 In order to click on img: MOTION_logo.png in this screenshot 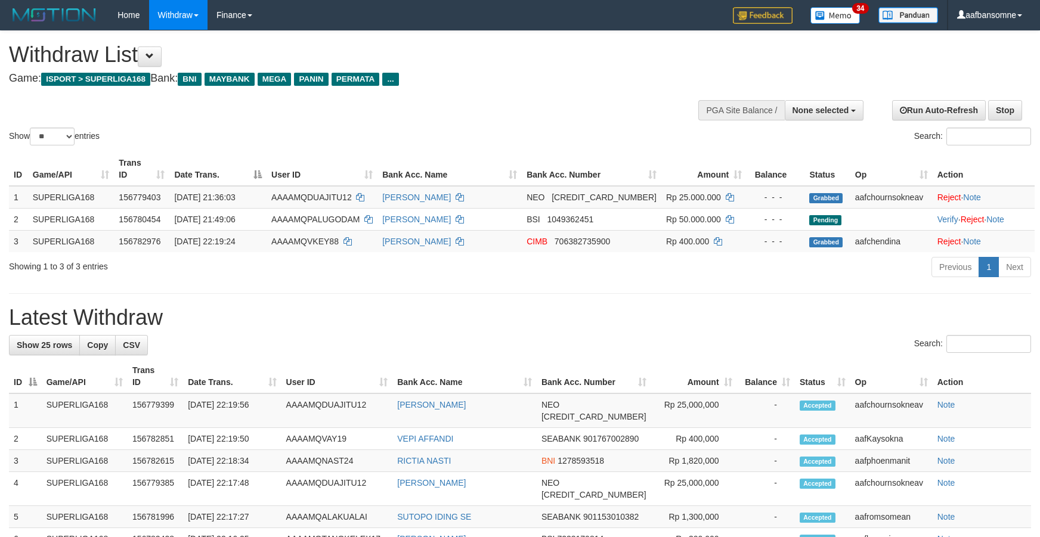, I will do `click(54, 15)`.